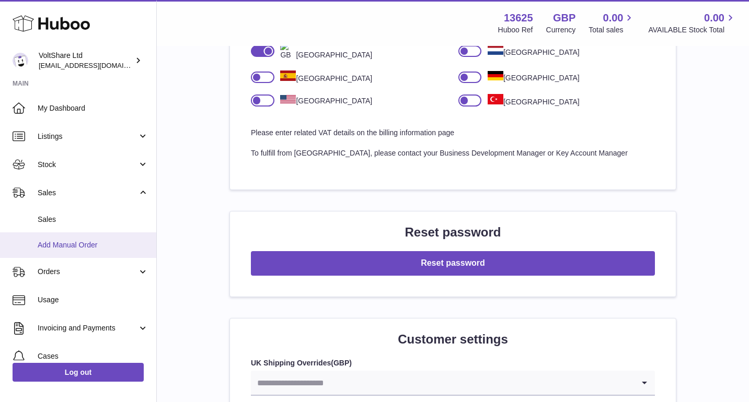 This screenshot has height=402, width=749. I want to click on a: 0.00 AVAILABLE Stock Total, so click(692, 23).